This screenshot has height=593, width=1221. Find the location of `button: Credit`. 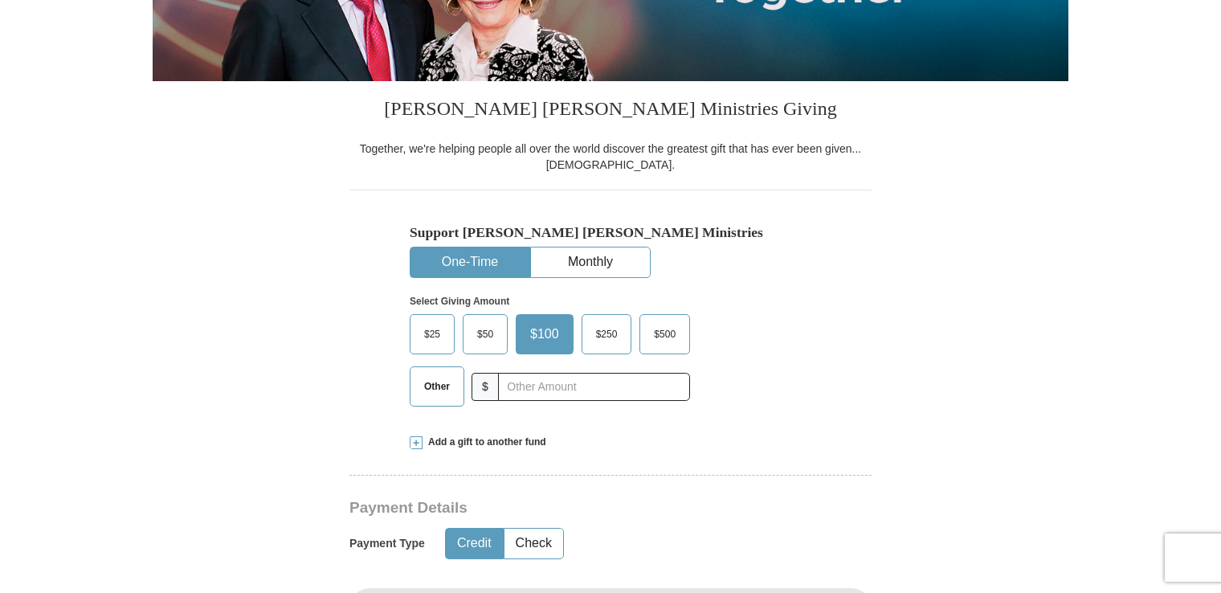

button: Credit is located at coordinates (474, 543).